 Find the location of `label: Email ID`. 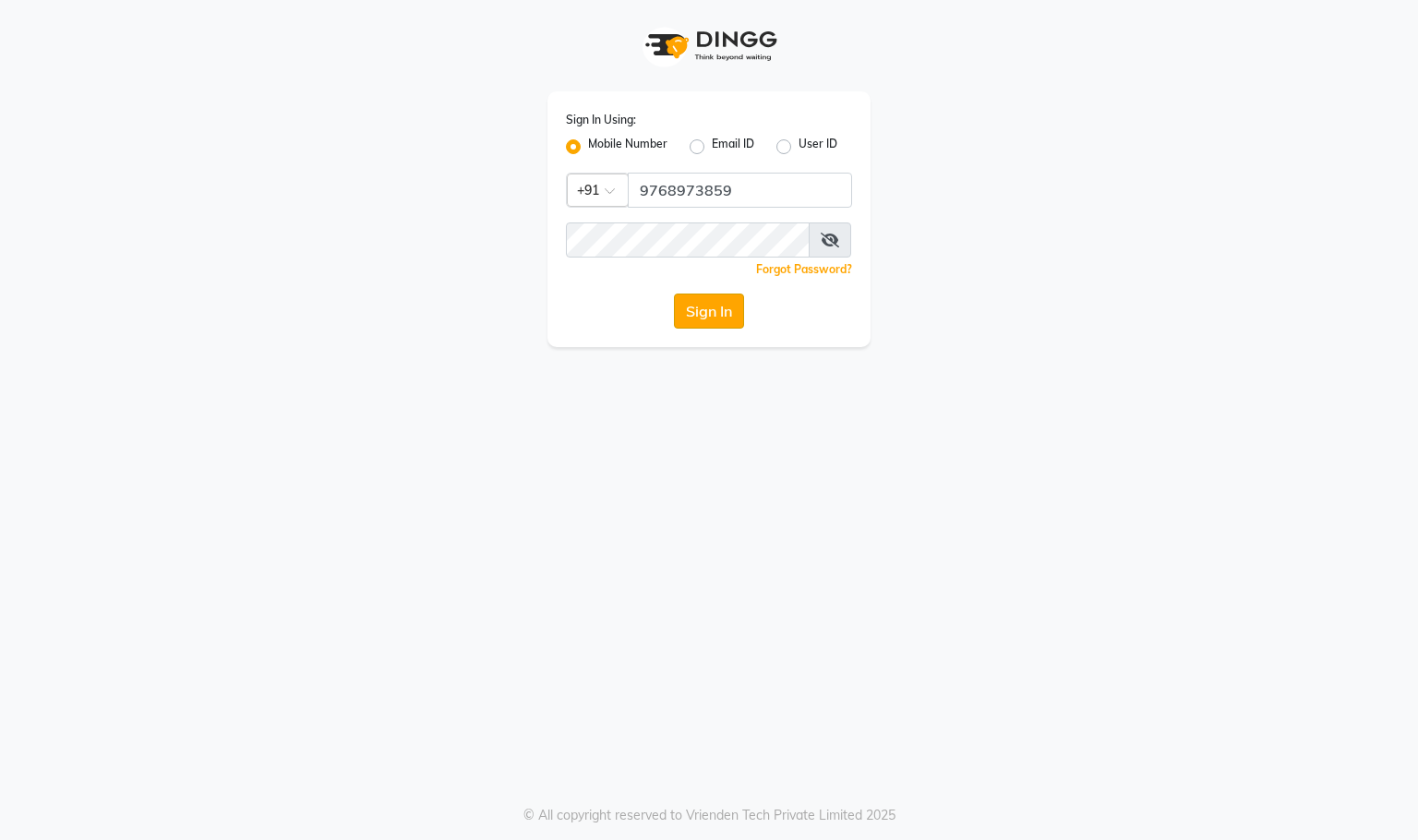

label: Email ID is located at coordinates (733, 147).